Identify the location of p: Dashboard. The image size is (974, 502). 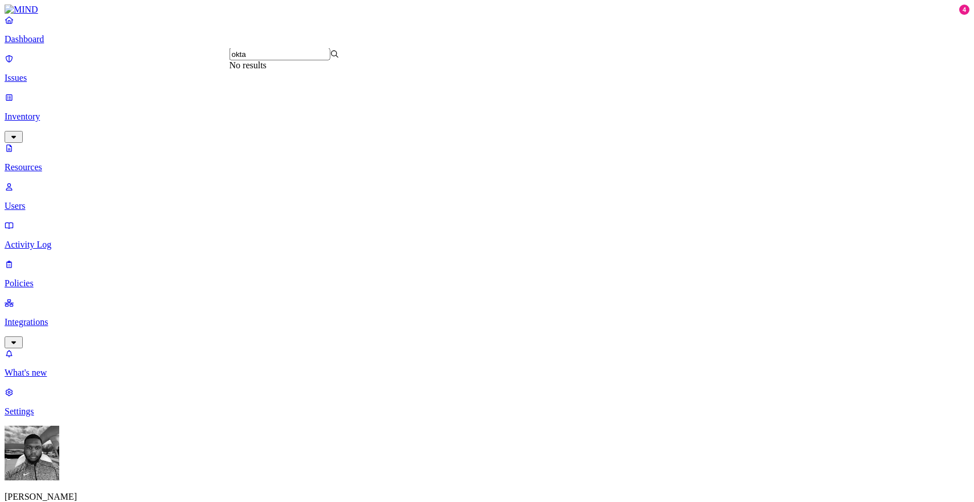
(487, 39).